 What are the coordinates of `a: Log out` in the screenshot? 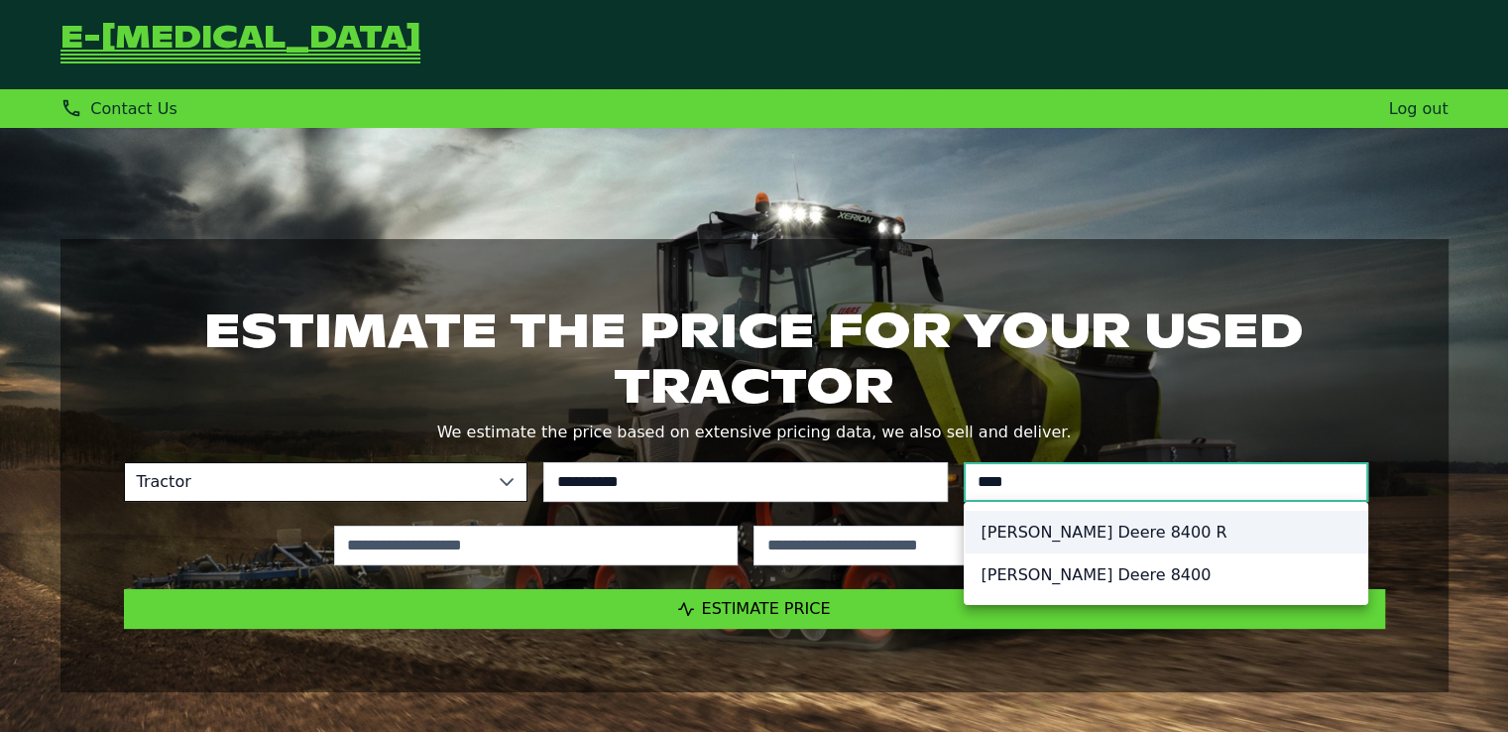 It's located at (1419, 108).